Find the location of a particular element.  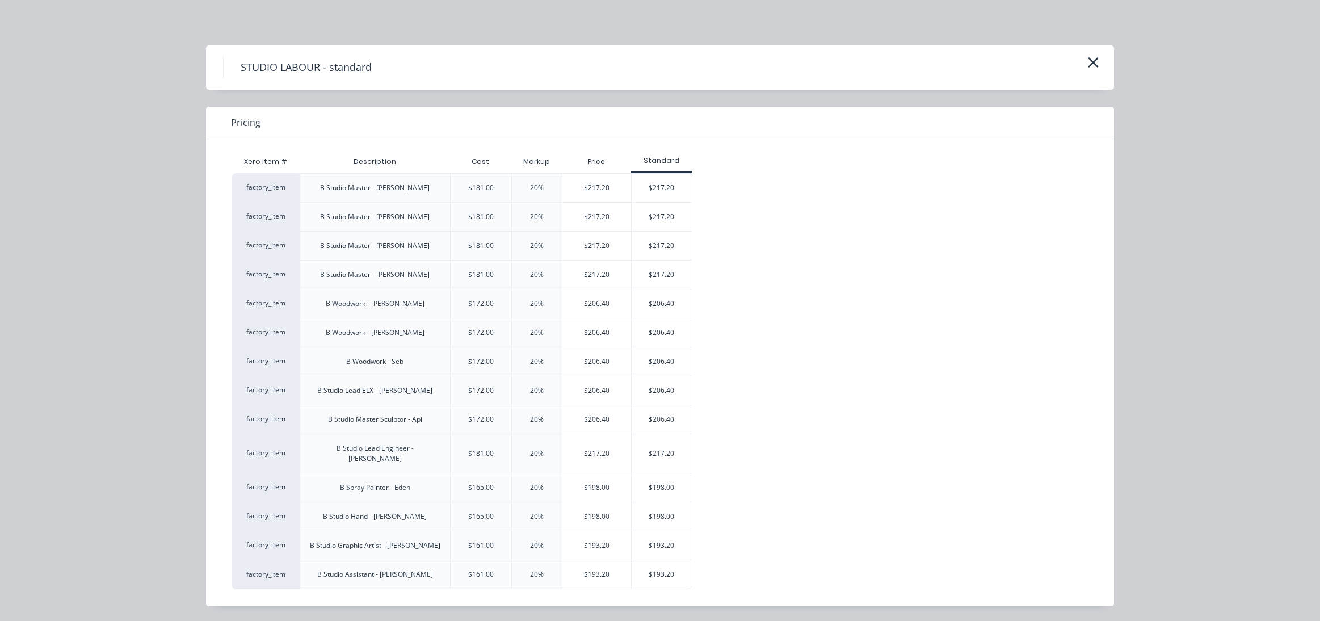

span: Pricing is located at coordinates (246, 123).